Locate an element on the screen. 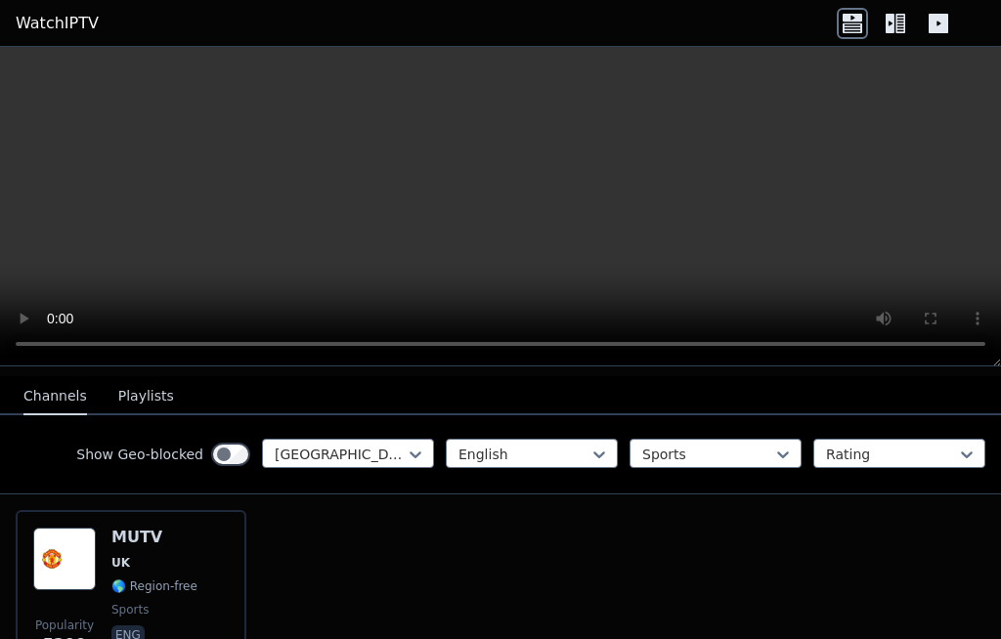  span: Popularity is located at coordinates (65, 625).